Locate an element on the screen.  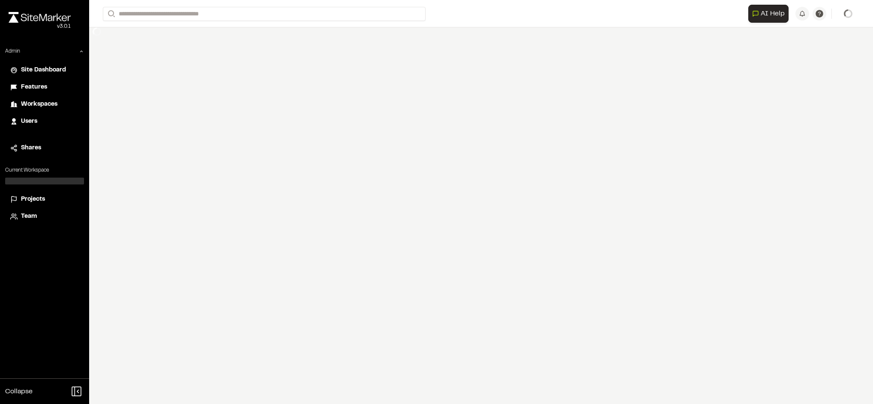
span: Users is located at coordinates (29, 122).